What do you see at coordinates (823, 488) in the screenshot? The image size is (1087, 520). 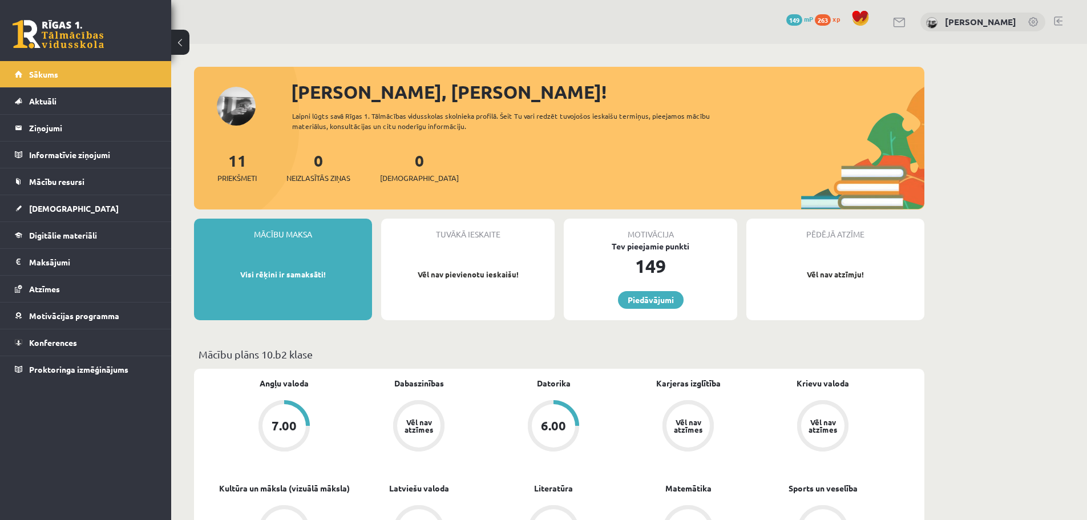 I see `a: Sports un veselība` at bounding box center [823, 488].